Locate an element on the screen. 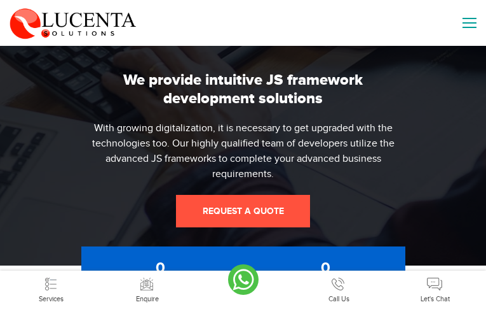 The image size is (486, 314). a: request a quote is located at coordinates (243, 210).